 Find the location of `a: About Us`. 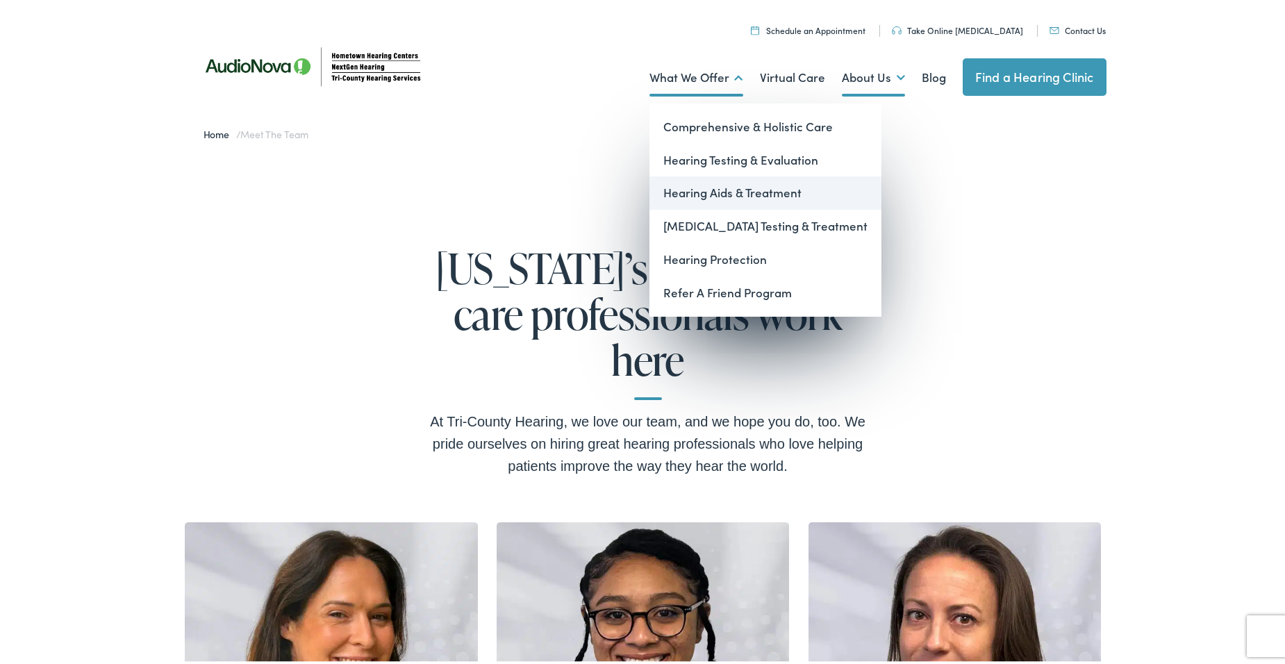

a: About Us is located at coordinates (873, 75).